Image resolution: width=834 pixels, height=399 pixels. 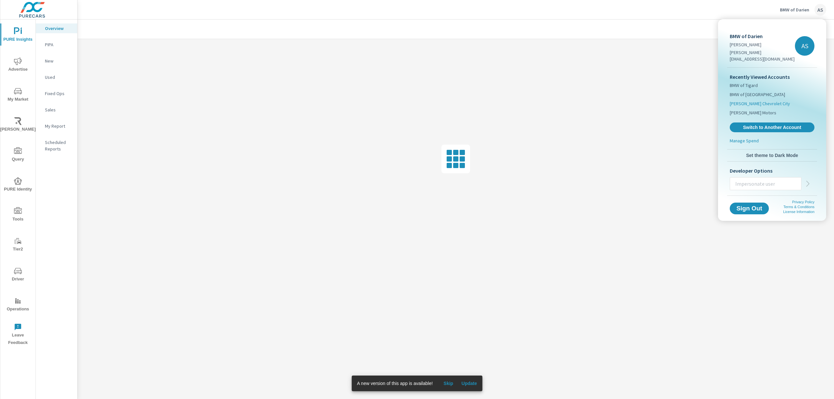 What do you see at coordinates (762, 36) in the screenshot?
I see `p: BMW of Darien` at bounding box center [762, 36].